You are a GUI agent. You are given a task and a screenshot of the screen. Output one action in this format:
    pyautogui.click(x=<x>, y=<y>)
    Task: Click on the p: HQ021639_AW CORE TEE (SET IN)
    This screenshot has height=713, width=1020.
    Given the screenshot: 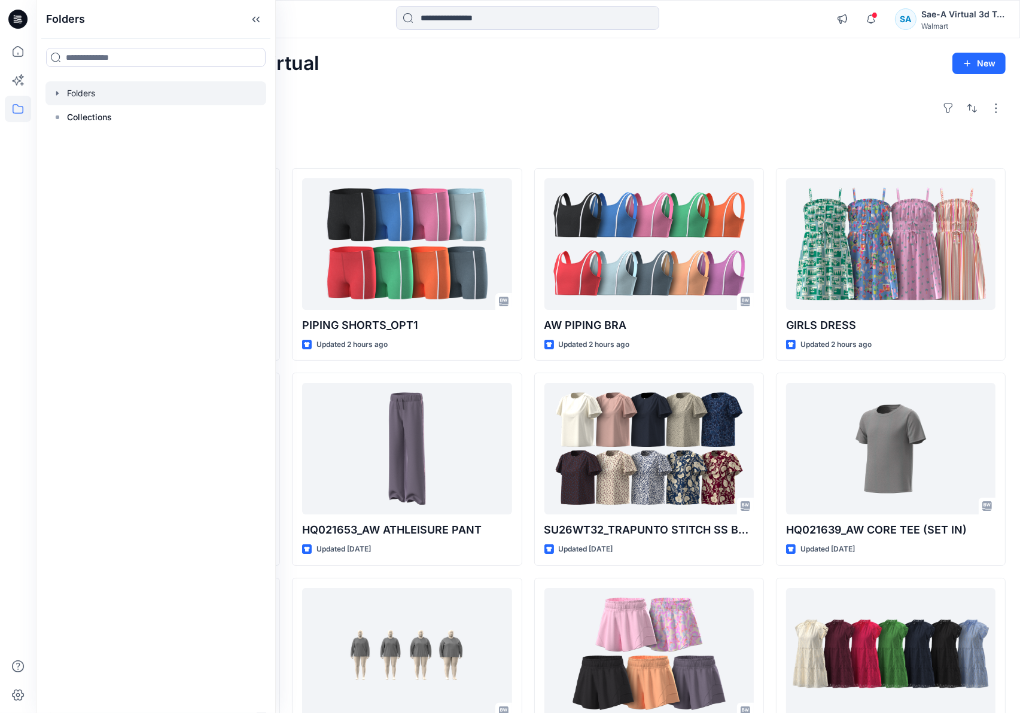 What is the action you would take?
    pyautogui.click(x=891, y=530)
    